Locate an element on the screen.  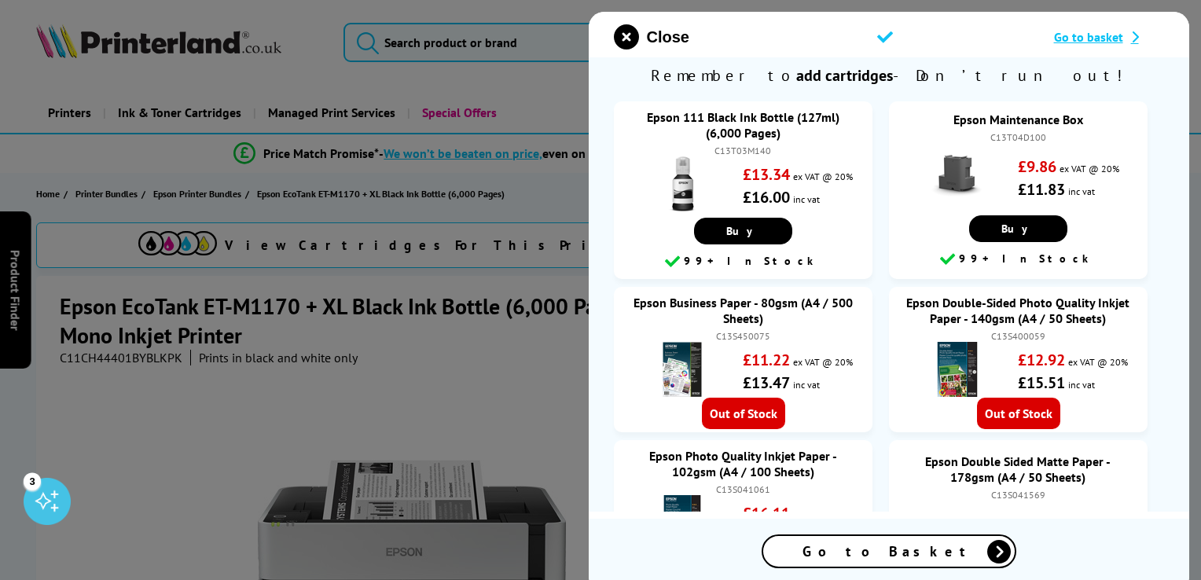
a: Go to basket is located at coordinates (1109, 37).